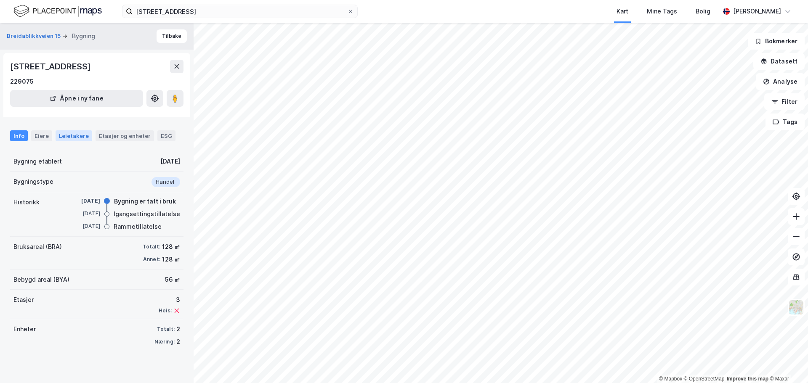 The image size is (808, 383). What do you see at coordinates (138, 227) in the screenshot?
I see `div: Rammetillatelse` at bounding box center [138, 227].